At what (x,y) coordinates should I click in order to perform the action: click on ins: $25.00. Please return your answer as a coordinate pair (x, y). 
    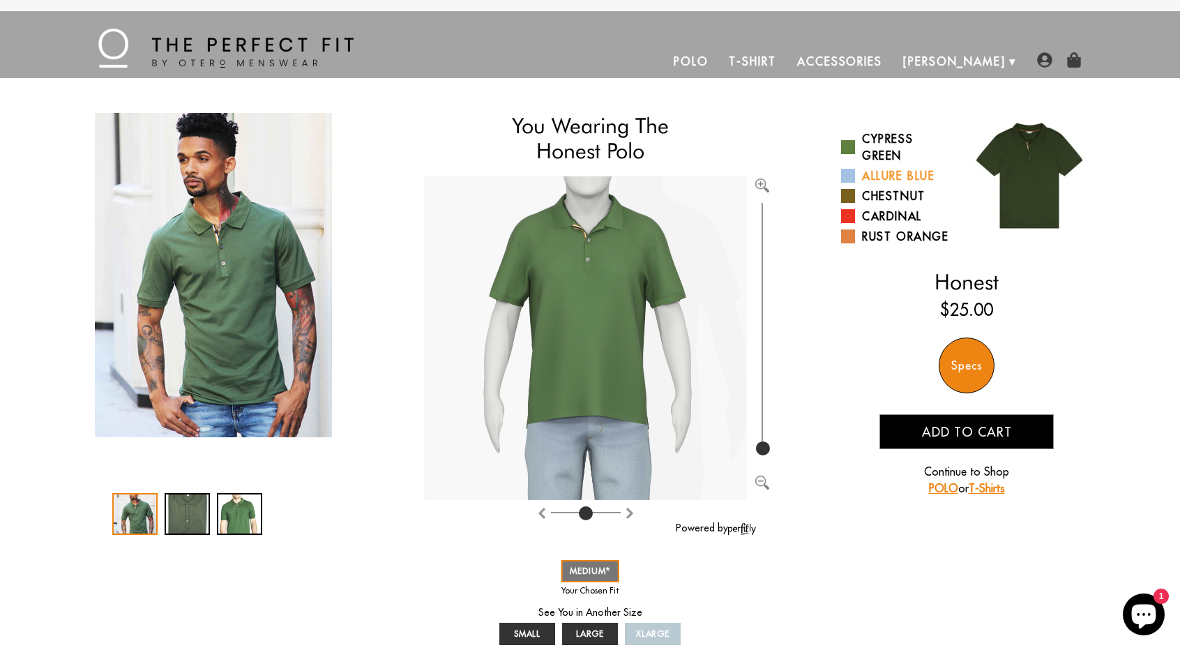
    Looking at the image, I should click on (967, 310).